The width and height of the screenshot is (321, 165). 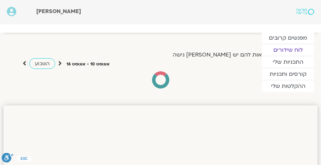 I want to click on a: ההקלטות שלי, so click(x=288, y=86).